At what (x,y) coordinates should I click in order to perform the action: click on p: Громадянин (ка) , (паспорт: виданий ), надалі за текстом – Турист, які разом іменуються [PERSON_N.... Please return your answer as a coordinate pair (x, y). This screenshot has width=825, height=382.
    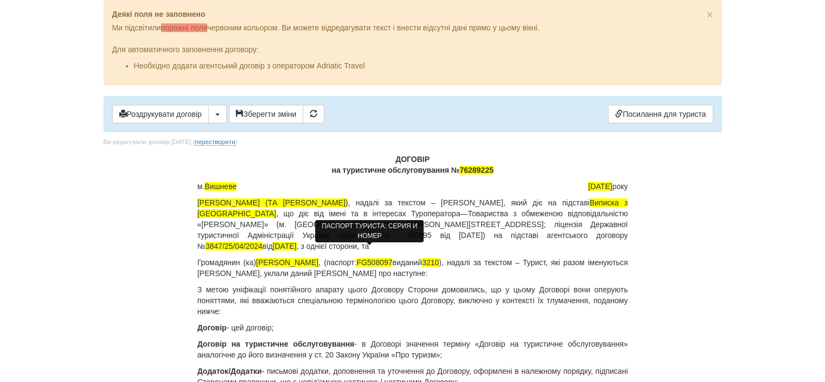
    Looking at the image, I should click on (413, 268).